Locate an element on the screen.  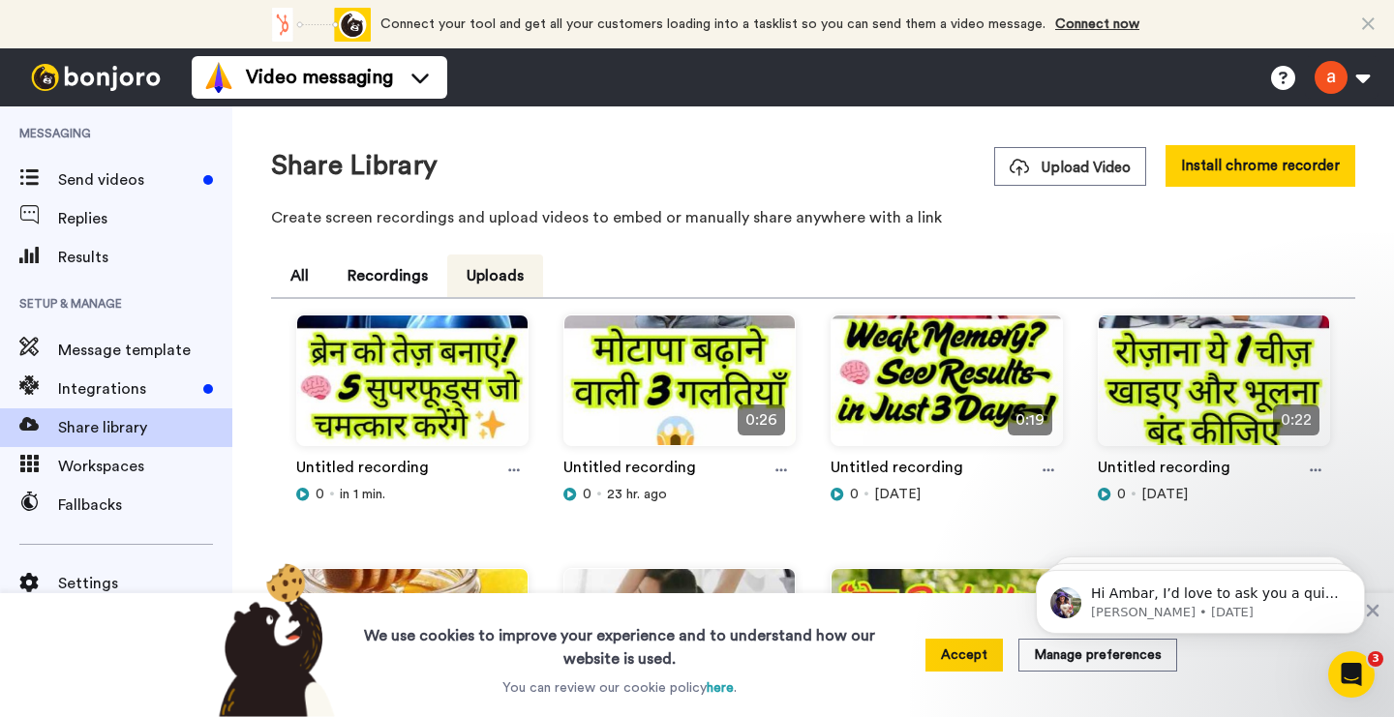
h3: We use cookies to improve your experience and to understand how our website is used. is located at coordinates (619, 642).